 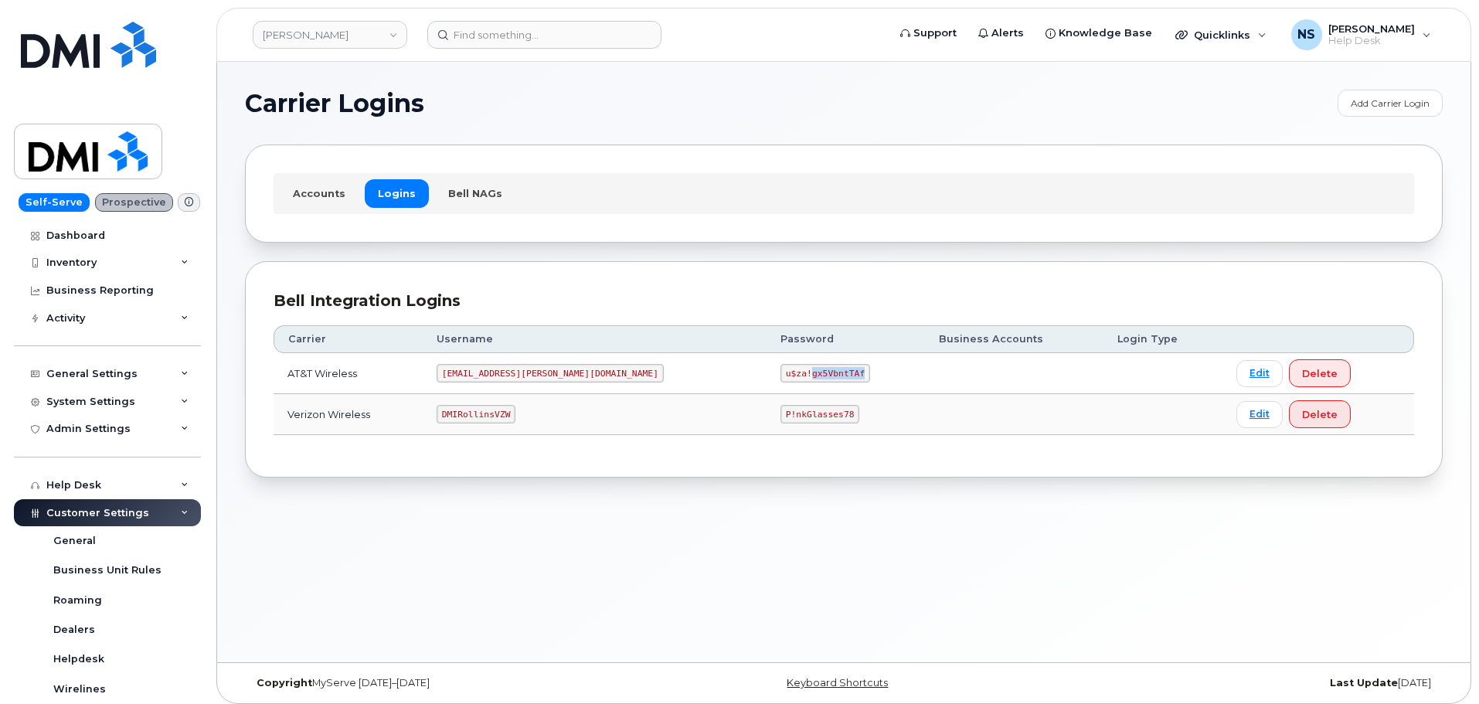 What do you see at coordinates (1364, 682) in the screenshot?
I see `strong: Last Update` at bounding box center [1364, 682].